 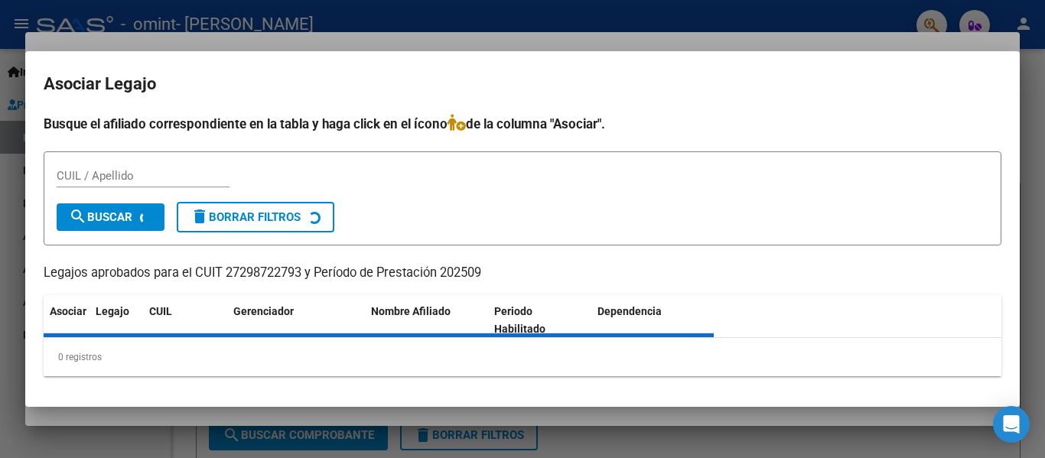 I want to click on datatable-header-cell: Asociar, so click(x=67, y=321).